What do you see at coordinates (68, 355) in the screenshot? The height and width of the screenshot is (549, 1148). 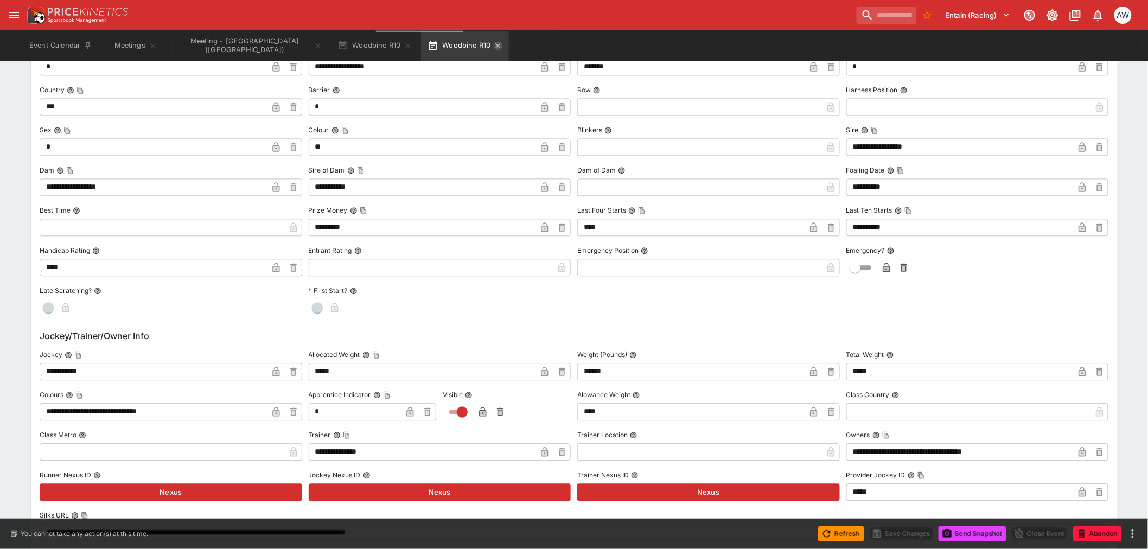 I see `button: JockeyCopy To Clipboard` at bounding box center [68, 355].